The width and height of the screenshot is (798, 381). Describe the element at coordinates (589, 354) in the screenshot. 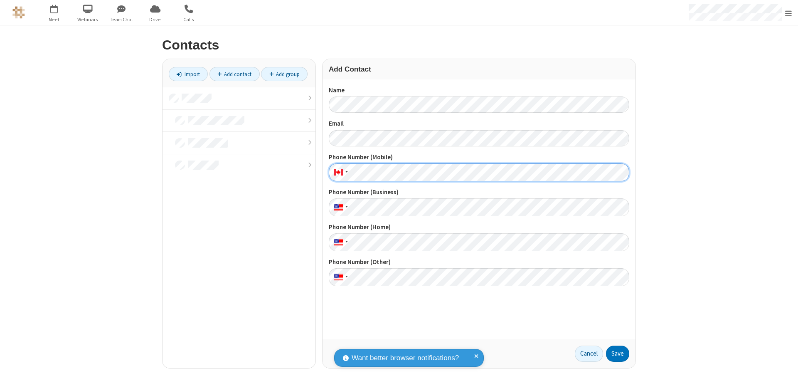

I see `a: Cancel` at that location.